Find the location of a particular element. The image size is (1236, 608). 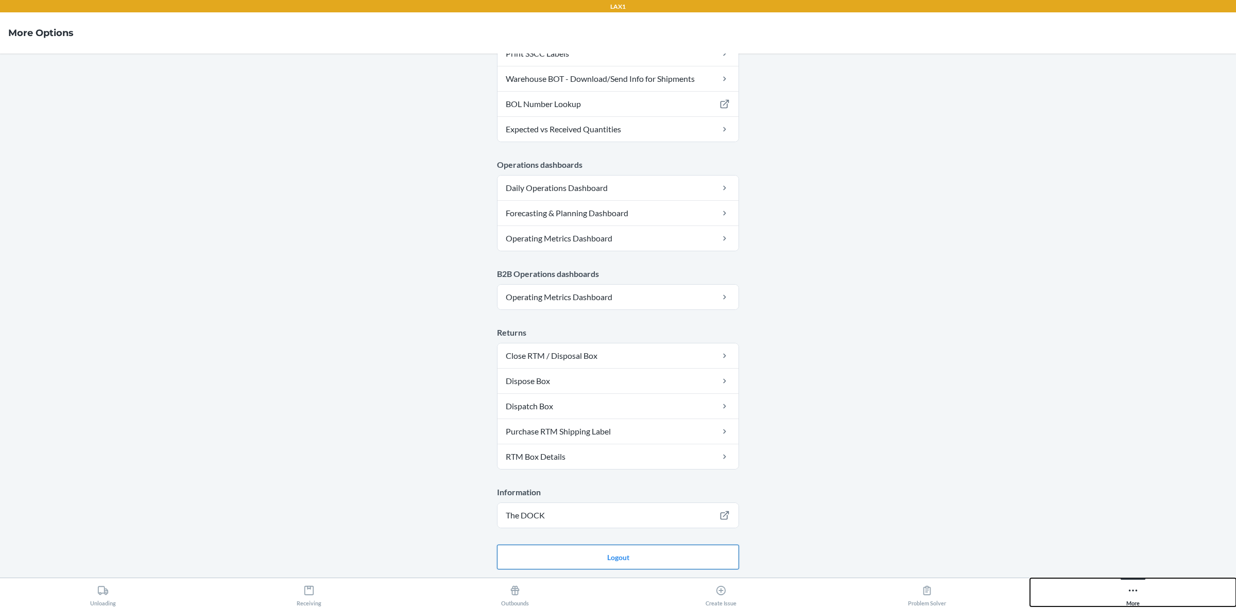

button: Problem Solver is located at coordinates (927, 592).